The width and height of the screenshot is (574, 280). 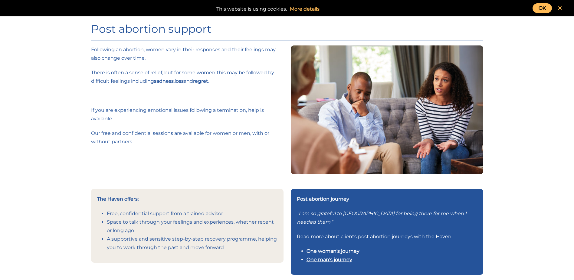 I want to click on strong: Post abortion journey, so click(x=323, y=199).